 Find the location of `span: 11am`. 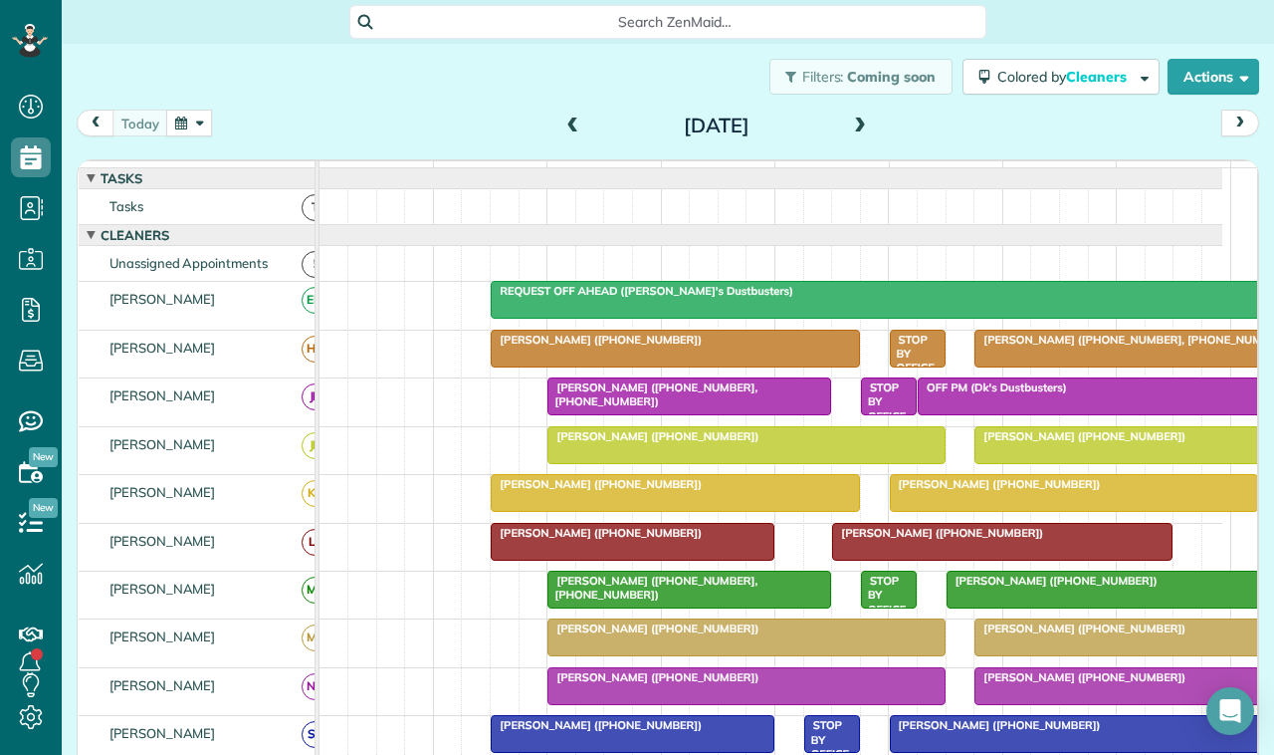

span: 11am is located at coordinates (798, 173).